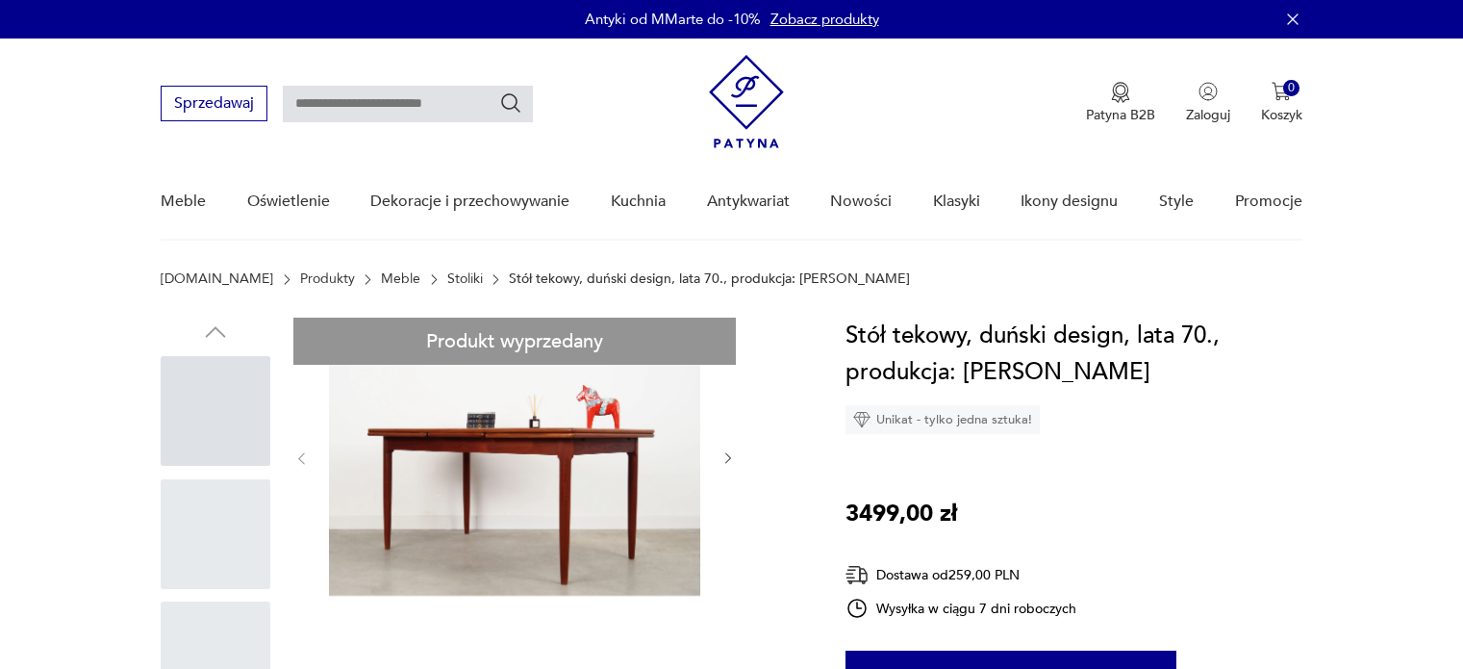  I want to click on div: Dostawa od 259,00 PLN, so click(961, 574).